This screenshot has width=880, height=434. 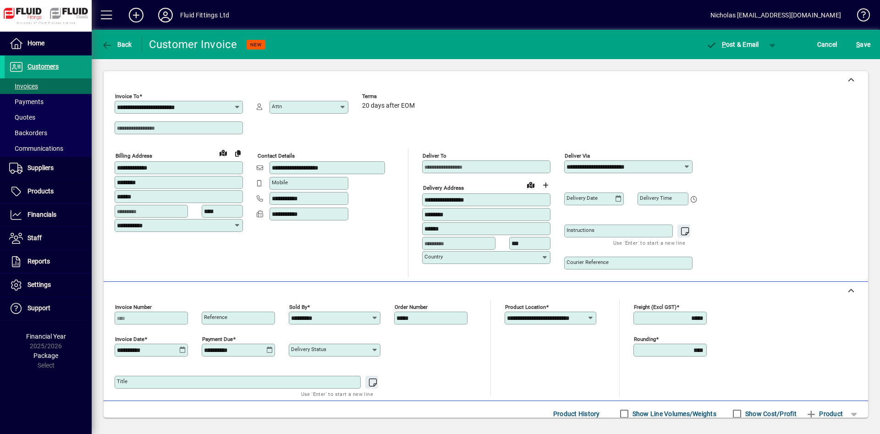 I want to click on span: Support, so click(x=39, y=308).